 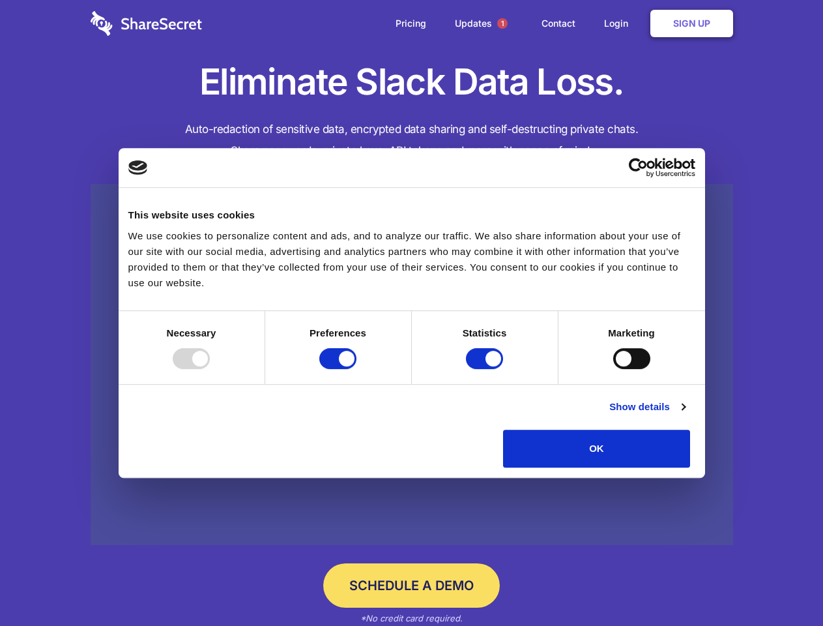 I want to click on a: Pricing, so click(x=411, y=23).